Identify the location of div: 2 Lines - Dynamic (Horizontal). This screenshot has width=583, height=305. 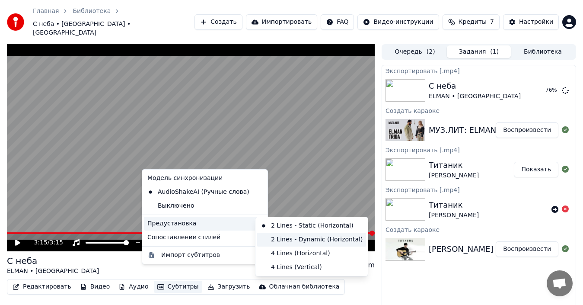
(312, 239).